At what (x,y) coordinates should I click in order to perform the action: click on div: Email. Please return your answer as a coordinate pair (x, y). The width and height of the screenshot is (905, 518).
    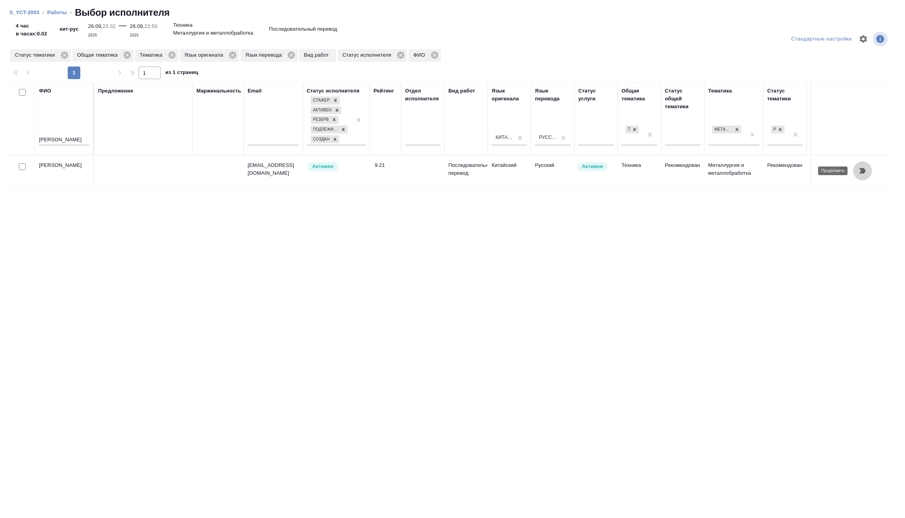
    Looking at the image, I should click on (254, 91).